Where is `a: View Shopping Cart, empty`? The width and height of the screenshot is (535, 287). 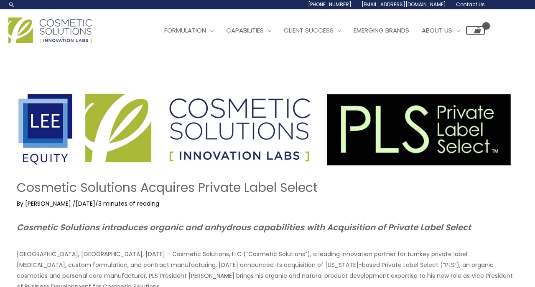
a: View Shopping Cart, empty is located at coordinates (475, 30).